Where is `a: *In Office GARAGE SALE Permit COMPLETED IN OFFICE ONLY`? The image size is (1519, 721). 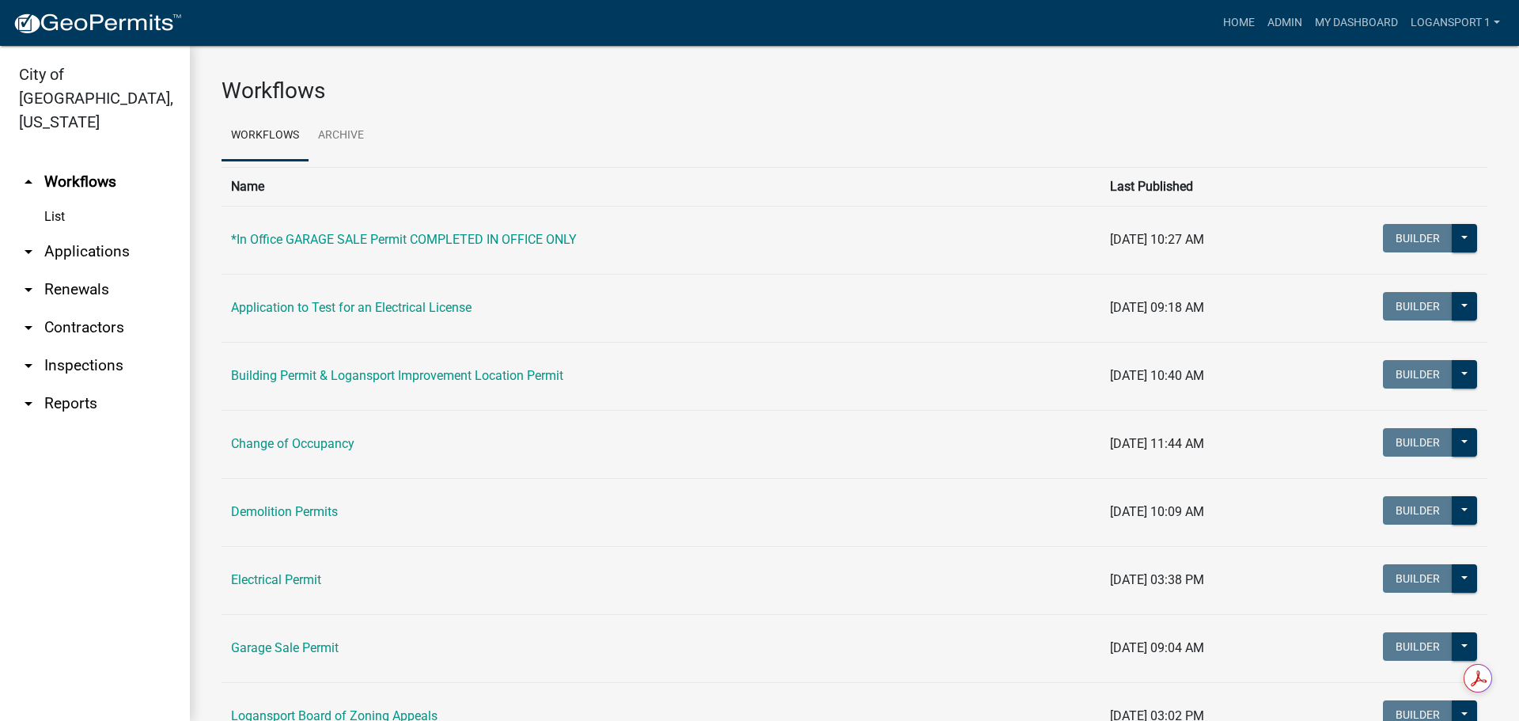
a: *In Office GARAGE SALE Permit COMPLETED IN OFFICE ONLY is located at coordinates (403, 239).